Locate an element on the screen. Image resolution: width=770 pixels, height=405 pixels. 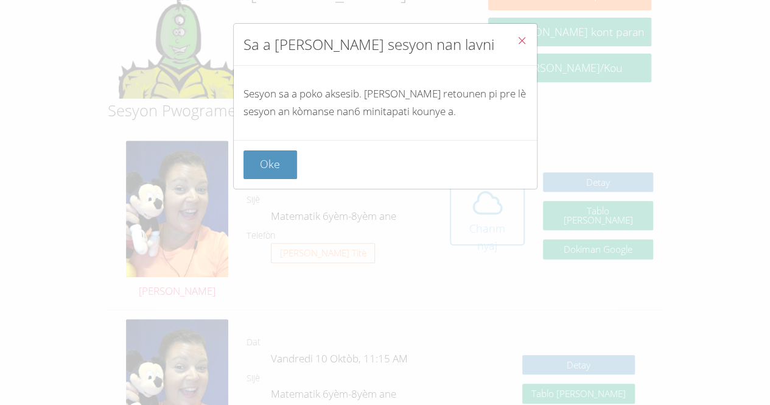
button: Fèmen is located at coordinates (522, 42).